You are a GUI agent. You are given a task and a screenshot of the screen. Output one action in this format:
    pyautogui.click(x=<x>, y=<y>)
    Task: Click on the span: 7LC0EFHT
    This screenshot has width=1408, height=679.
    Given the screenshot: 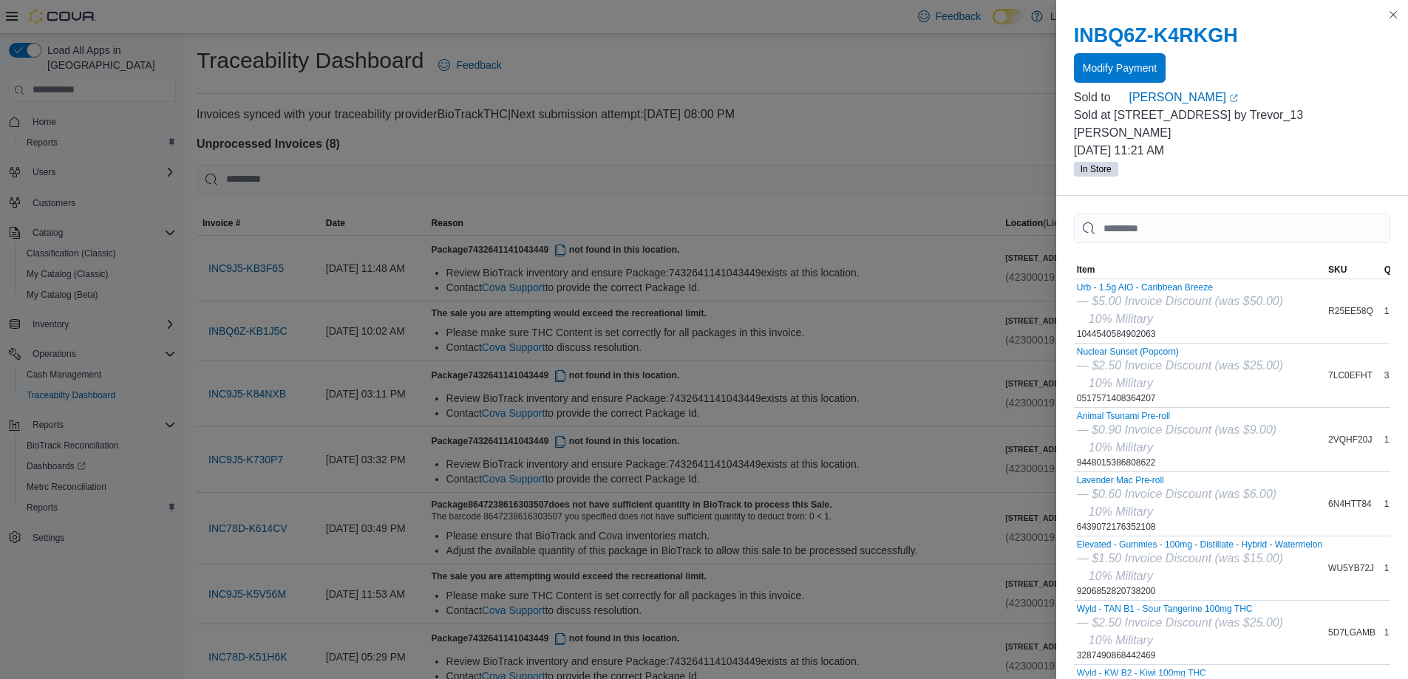 What is the action you would take?
    pyautogui.click(x=1351, y=376)
    